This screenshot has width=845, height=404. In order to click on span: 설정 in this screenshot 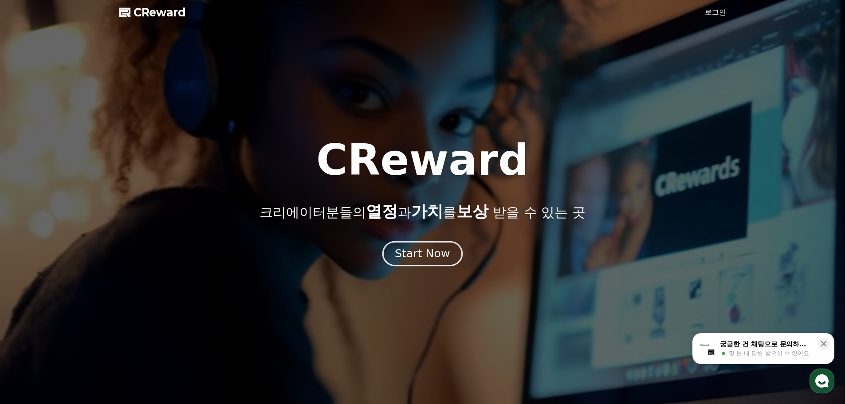, I will do `click(142, 298)`.